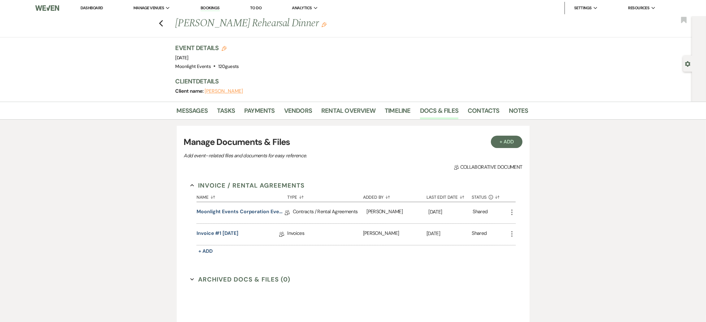  Describe the element at coordinates (490, 196) in the screenshot. I see `button: Status` at that location.